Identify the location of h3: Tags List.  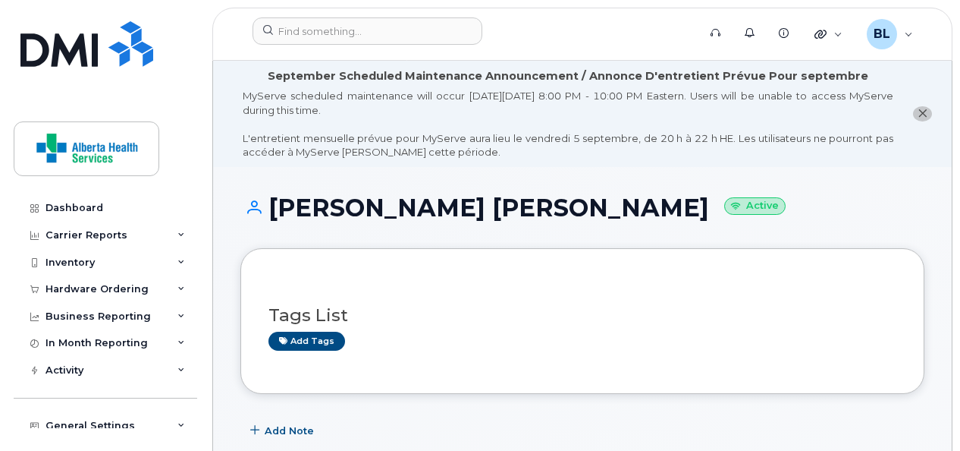
(583, 315).